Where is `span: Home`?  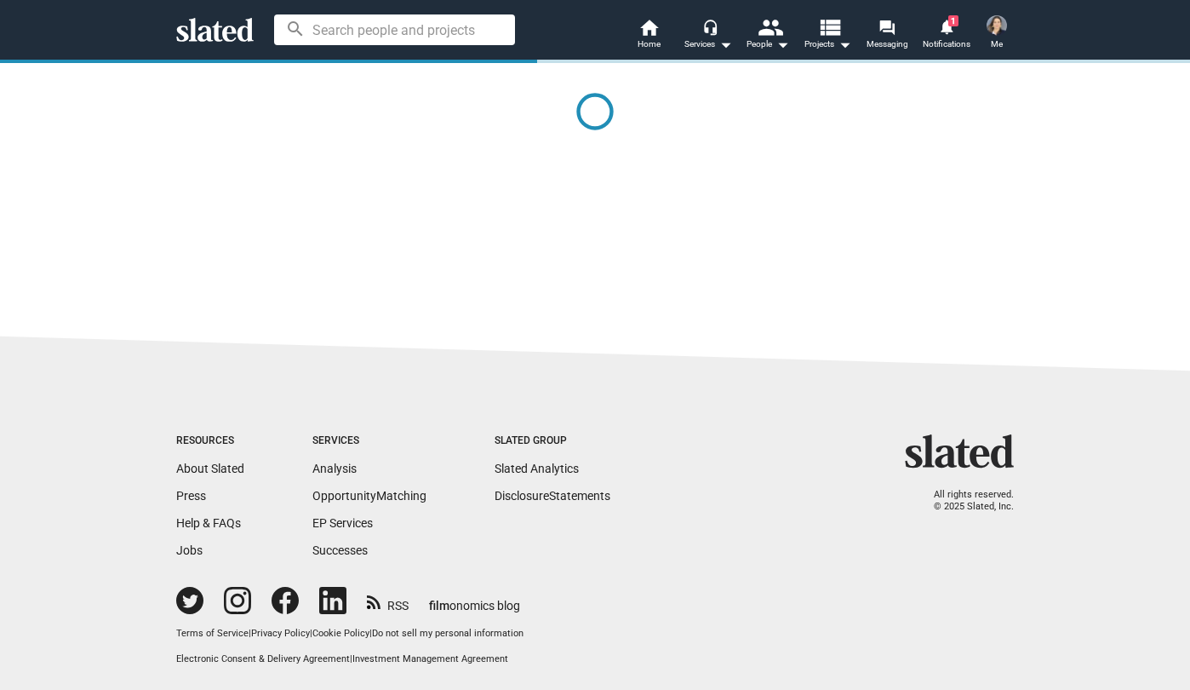 span: Home is located at coordinates (649, 44).